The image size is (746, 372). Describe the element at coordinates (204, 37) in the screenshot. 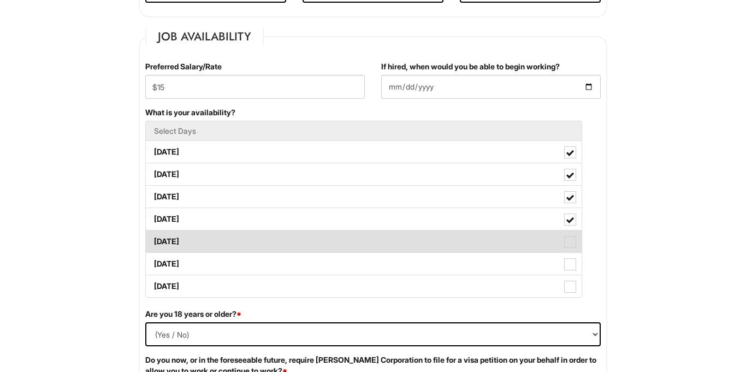

I see `legend: Job Availability` at that location.